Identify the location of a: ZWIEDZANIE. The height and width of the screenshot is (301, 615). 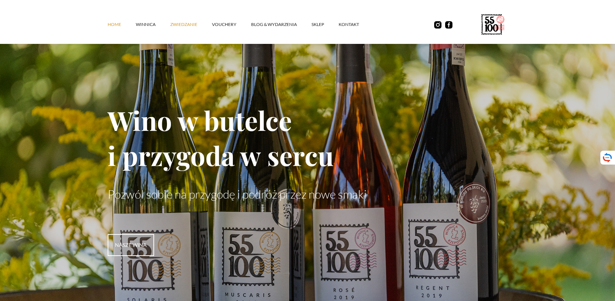
(191, 25).